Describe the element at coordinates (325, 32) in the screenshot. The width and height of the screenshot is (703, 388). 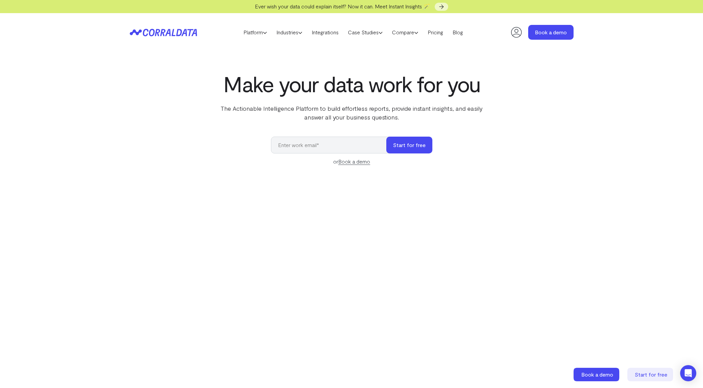
I see `a: Integrations` at that location.